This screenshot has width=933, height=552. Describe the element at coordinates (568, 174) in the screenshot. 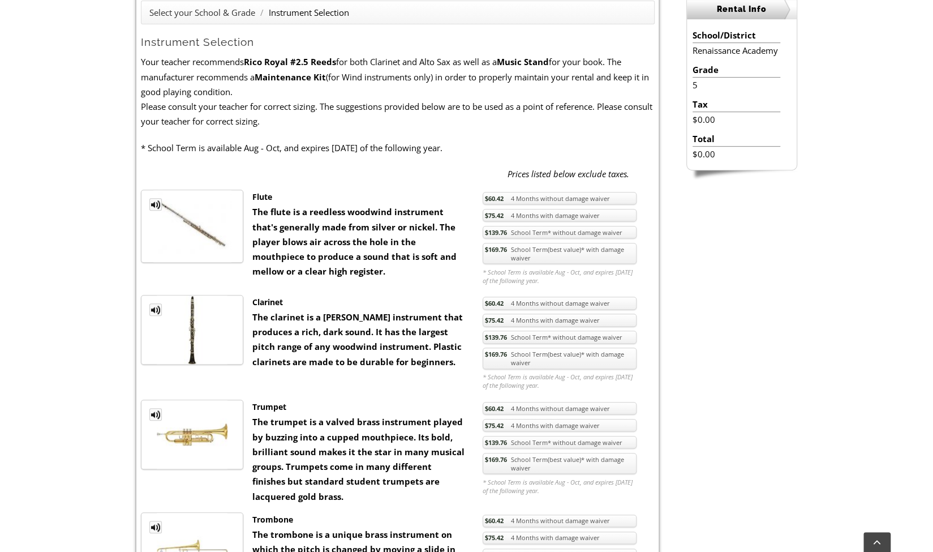

I see `em: Prices listed below exclude taxes.` at that location.